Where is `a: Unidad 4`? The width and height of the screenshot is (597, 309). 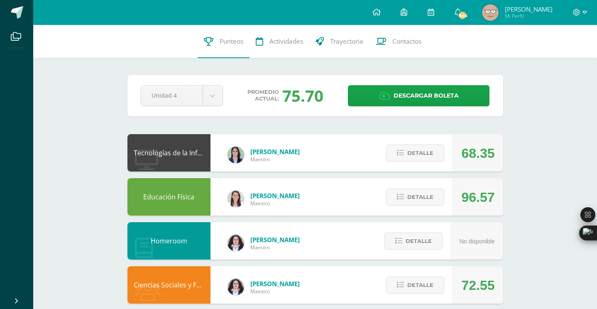
a: Unidad 4 is located at coordinates (182, 96).